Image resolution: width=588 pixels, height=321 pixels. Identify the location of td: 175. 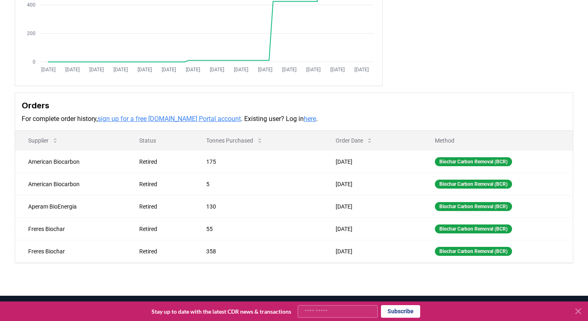
(257, 162).